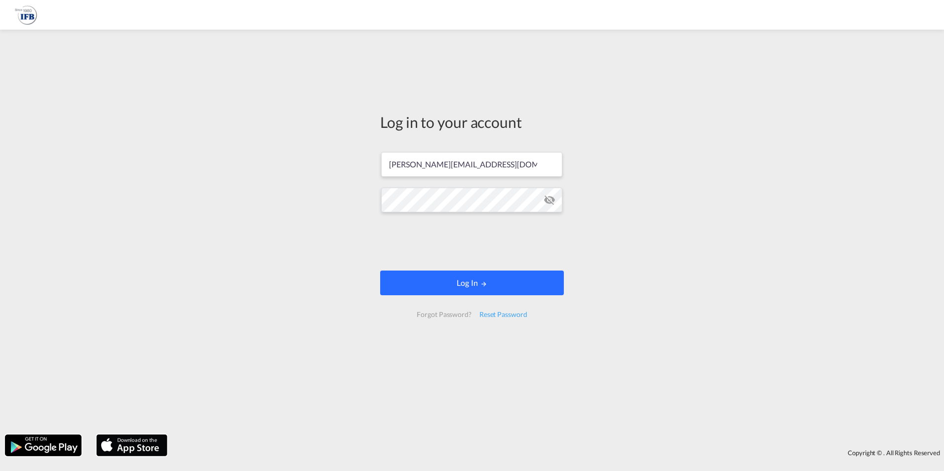 The image size is (944, 471). What do you see at coordinates (472, 122) in the screenshot?
I see `div: Log in to your account` at bounding box center [472, 122].